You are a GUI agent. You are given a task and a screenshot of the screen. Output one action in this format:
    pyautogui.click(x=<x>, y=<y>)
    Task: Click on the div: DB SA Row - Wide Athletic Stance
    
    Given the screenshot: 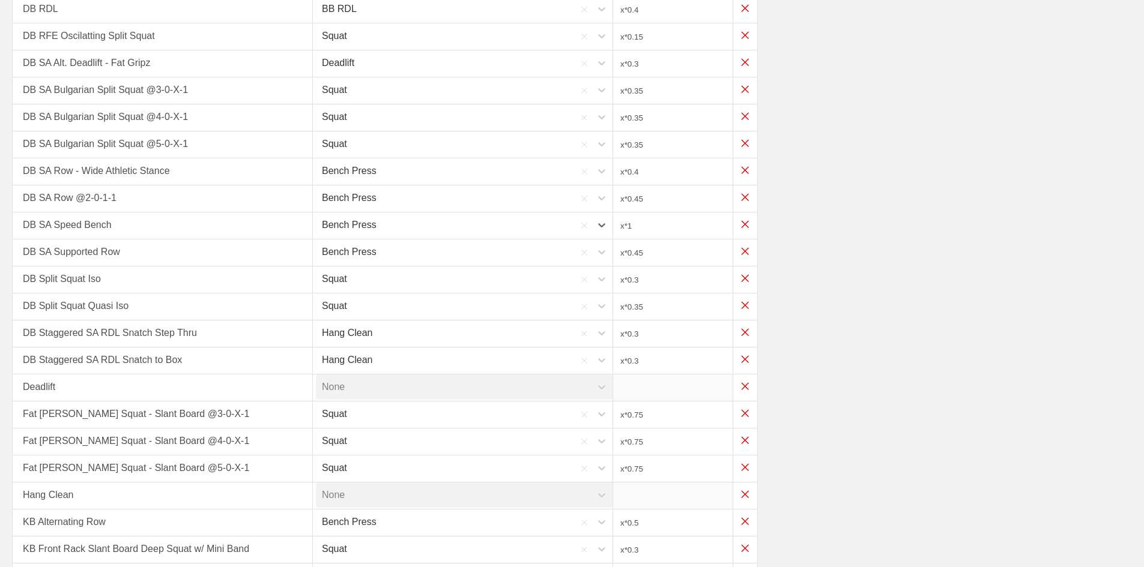 What is the action you would take?
    pyautogui.click(x=162, y=172)
    